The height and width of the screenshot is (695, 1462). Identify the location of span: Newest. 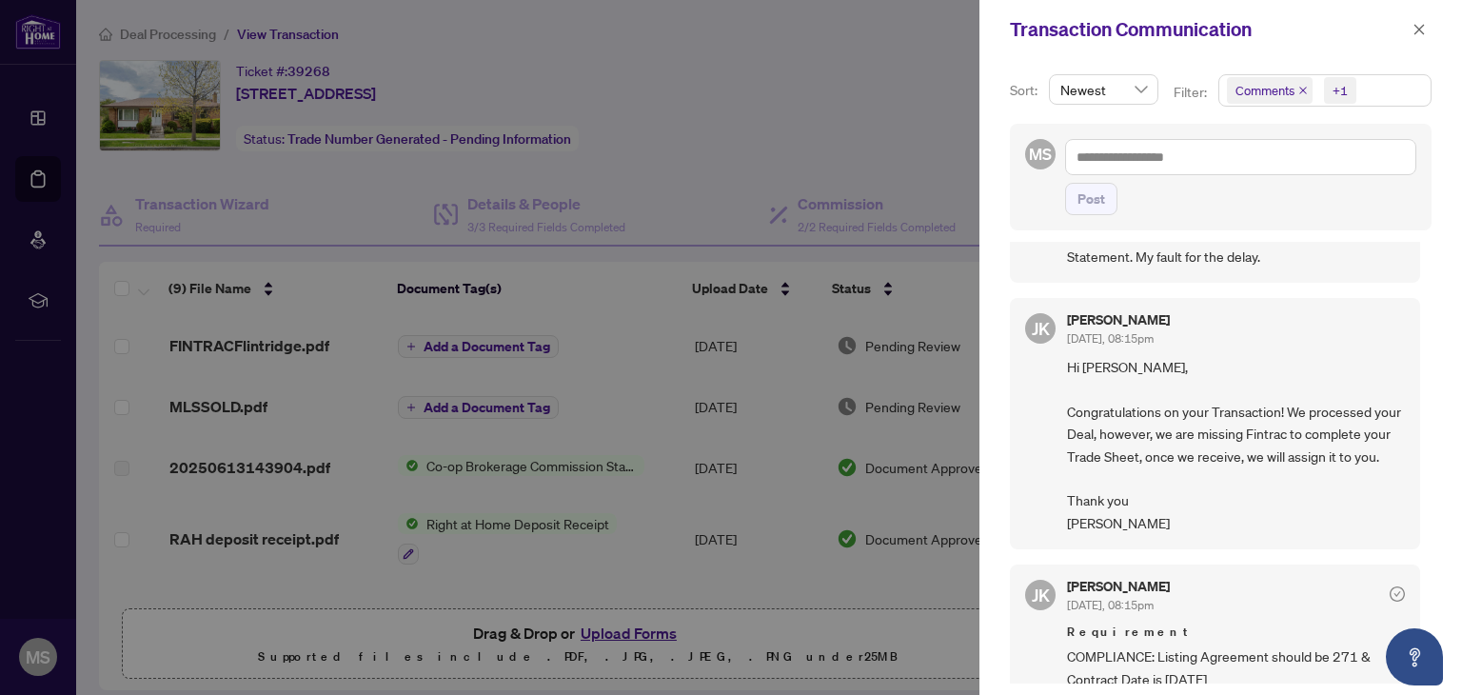
(1103, 89).